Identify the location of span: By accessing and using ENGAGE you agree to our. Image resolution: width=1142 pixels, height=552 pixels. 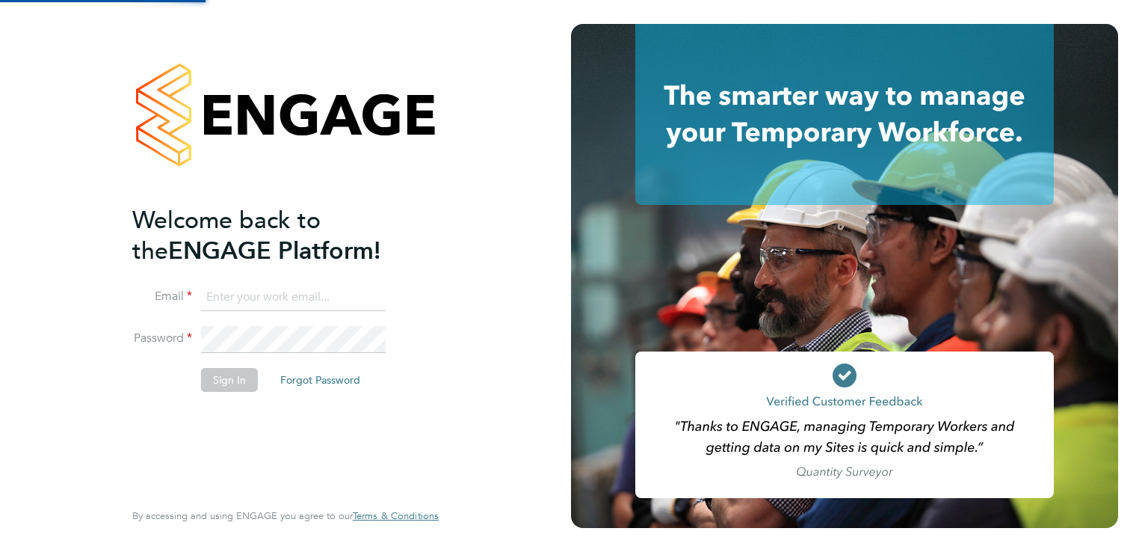
(285, 515).